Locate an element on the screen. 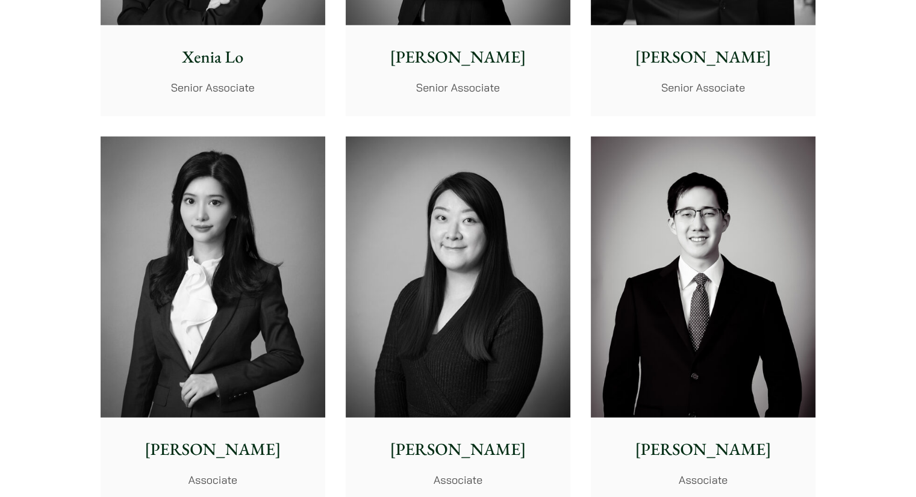 The image size is (916, 497). img: Florence Yan photo is located at coordinates (213, 277).